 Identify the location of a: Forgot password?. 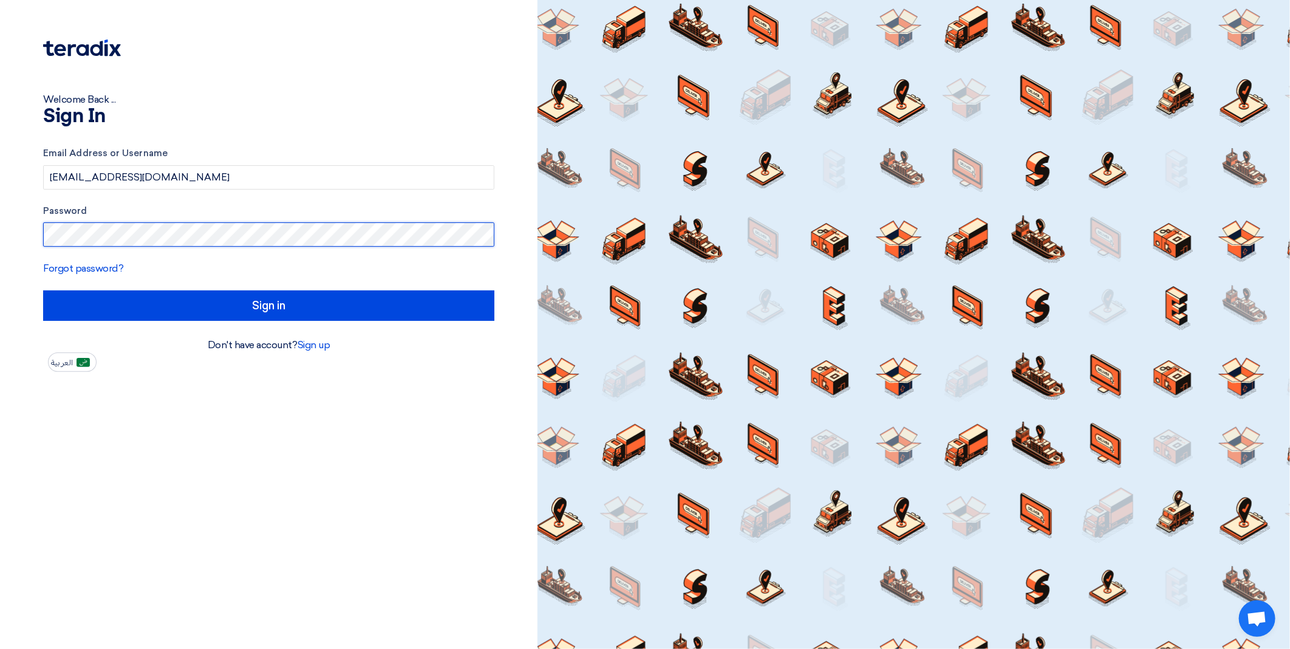
(83, 268).